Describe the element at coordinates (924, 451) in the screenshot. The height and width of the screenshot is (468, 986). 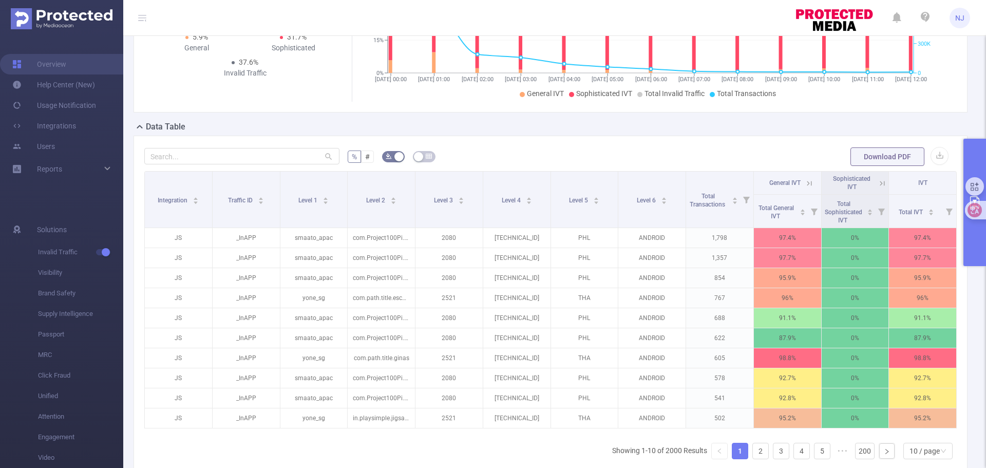
I see `div: 10 / page` at that location.